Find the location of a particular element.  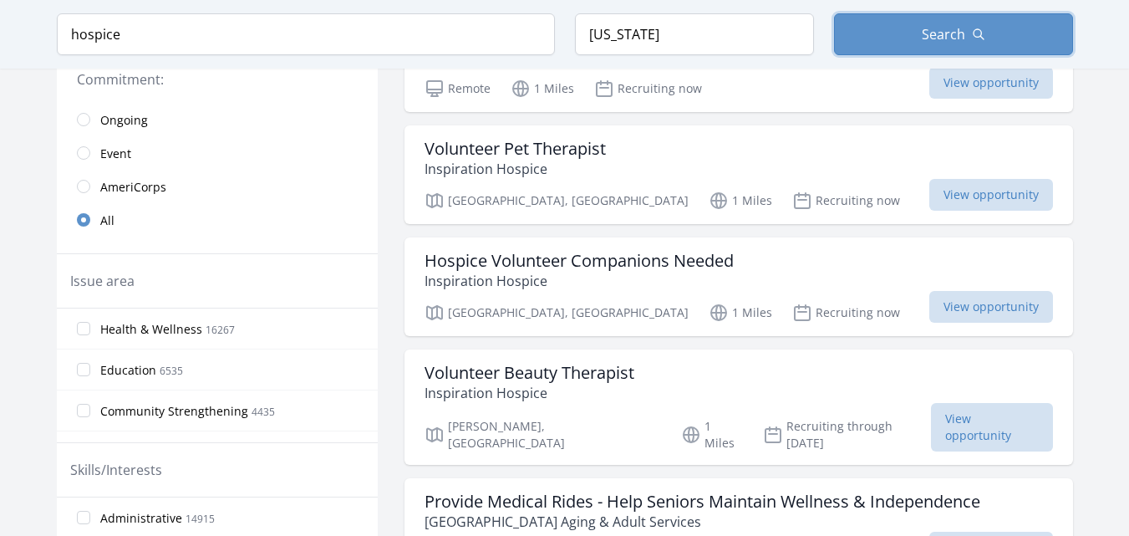

span: Administrative is located at coordinates (141, 518).